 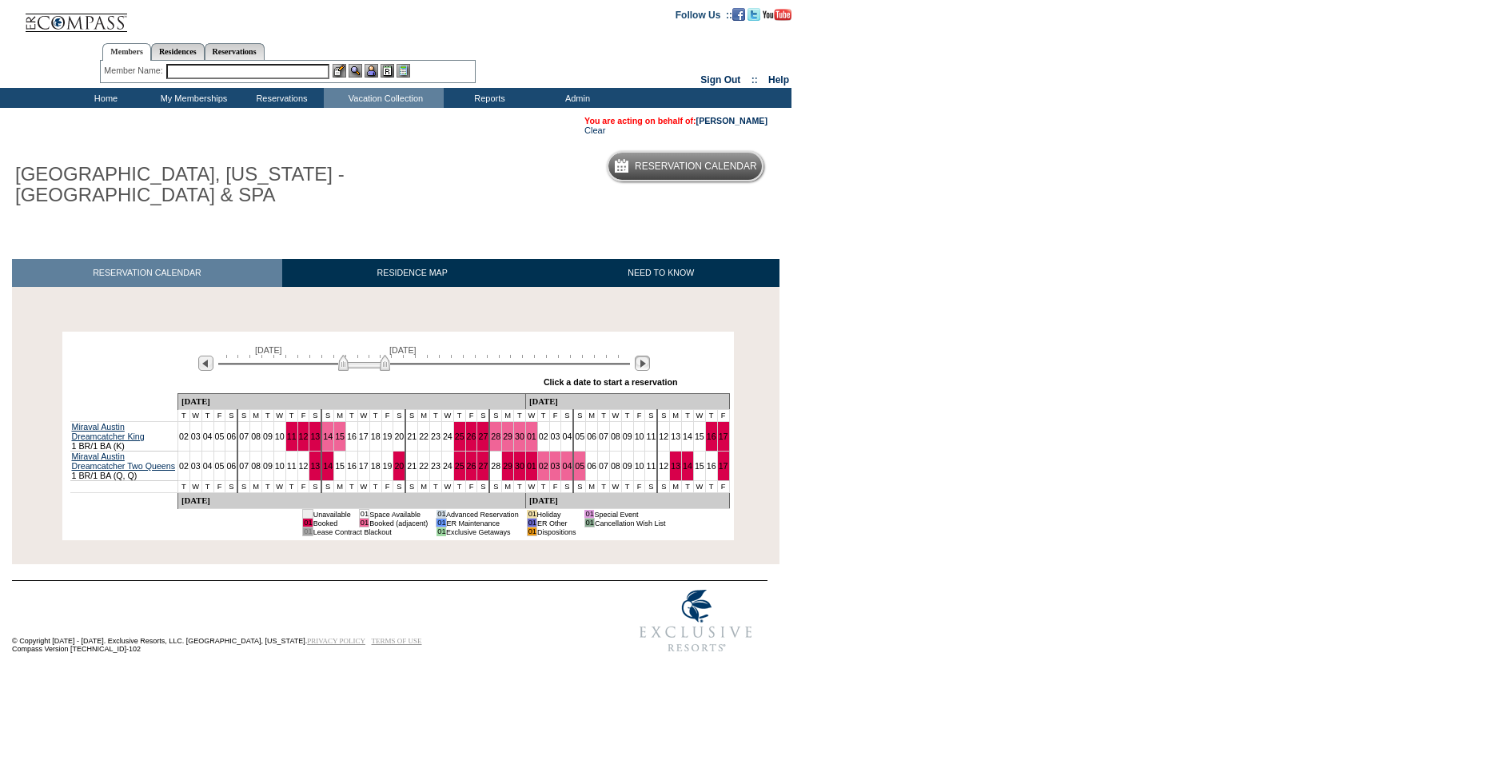 I want to click on a: Sign Out, so click(x=720, y=80).